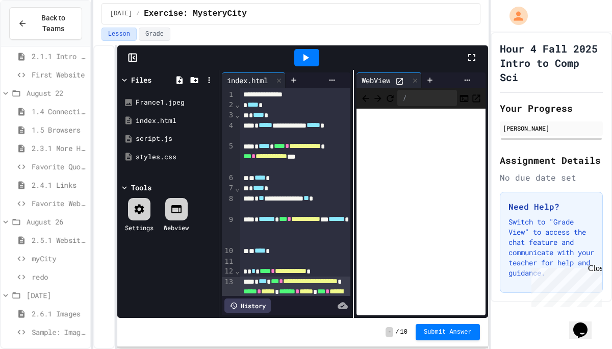 The height and width of the screenshot is (349, 612). Describe the element at coordinates (228, 230) in the screenshot. I see `div: 9` at that location.